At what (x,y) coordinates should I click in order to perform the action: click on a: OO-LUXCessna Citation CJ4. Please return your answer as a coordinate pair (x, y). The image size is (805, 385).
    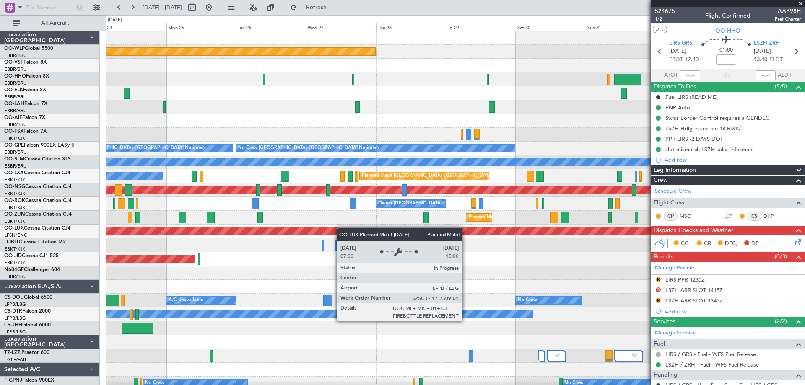
    Looking at the image, I should click on (37, 229).